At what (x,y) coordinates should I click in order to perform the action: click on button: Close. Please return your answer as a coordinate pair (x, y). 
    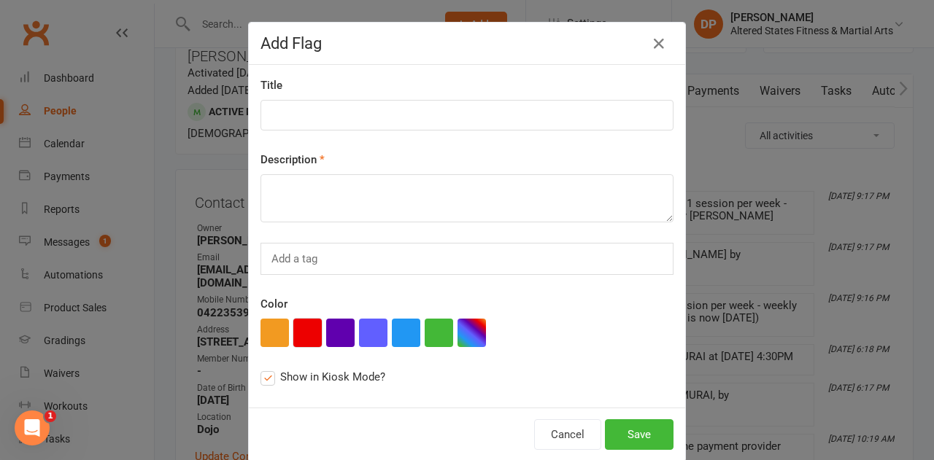
    Looking at the image, I should click on (659, 44).